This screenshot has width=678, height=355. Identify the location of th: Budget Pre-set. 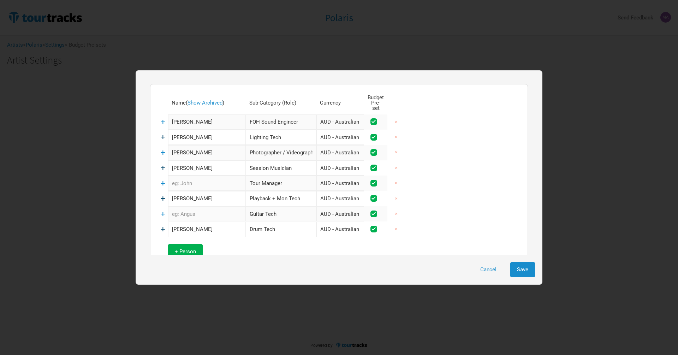
(376, 103).